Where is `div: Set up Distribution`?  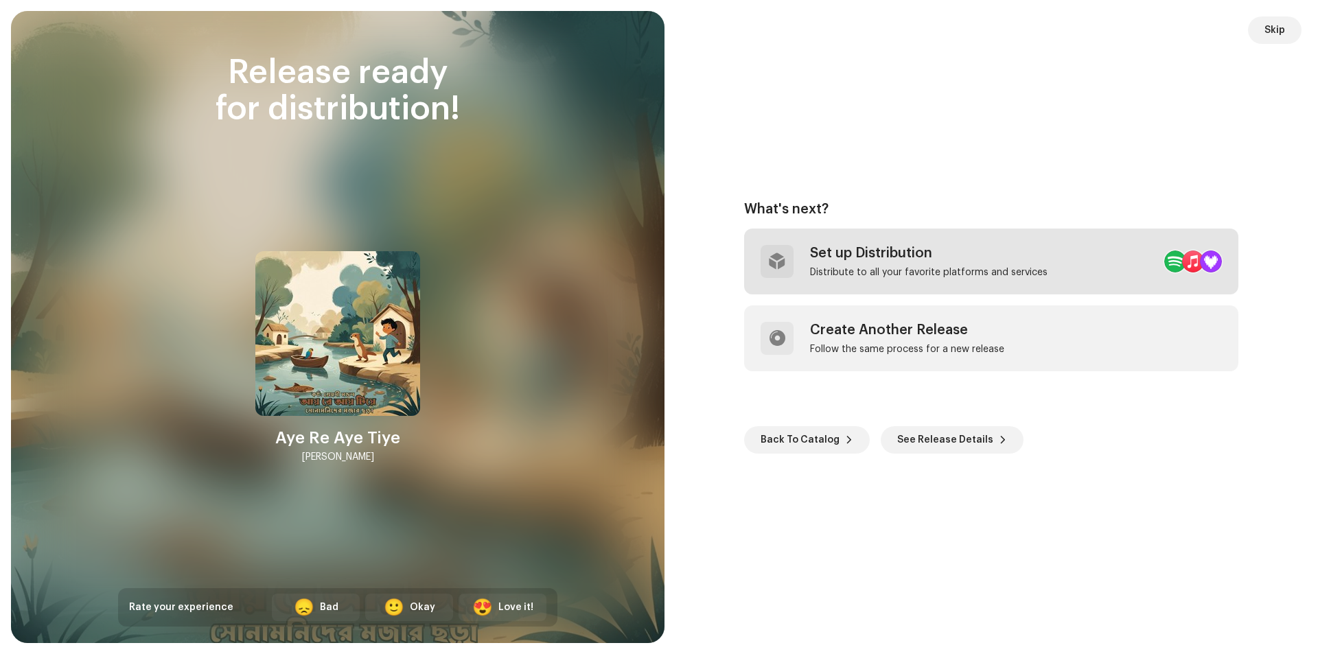 div: Set up Distribution is located at coordinates (929, 253).